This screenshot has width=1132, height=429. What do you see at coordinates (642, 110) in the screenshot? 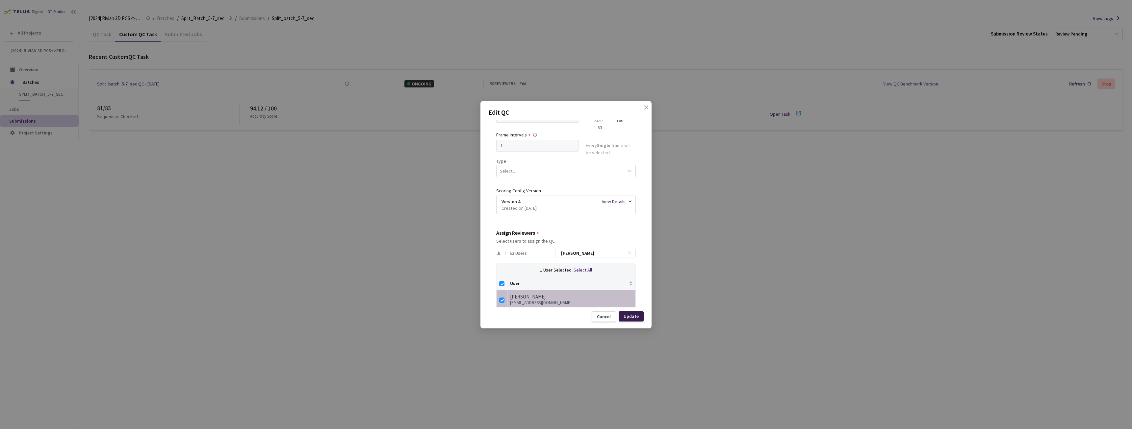
I see `button: Close` at bounding box center [642, 110].